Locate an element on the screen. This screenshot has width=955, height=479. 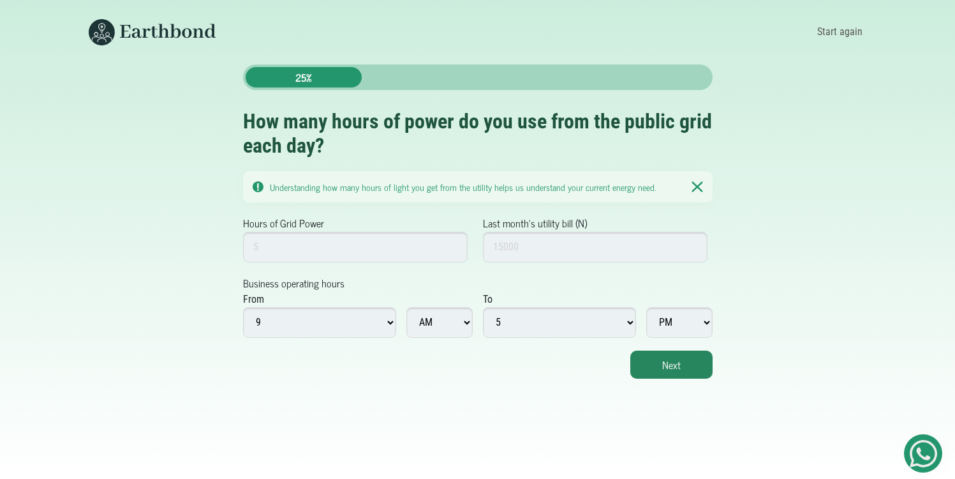
small: Understanding how many hours of light you get from the utility helps us understand your current e... is located at coordinates (463, 186).